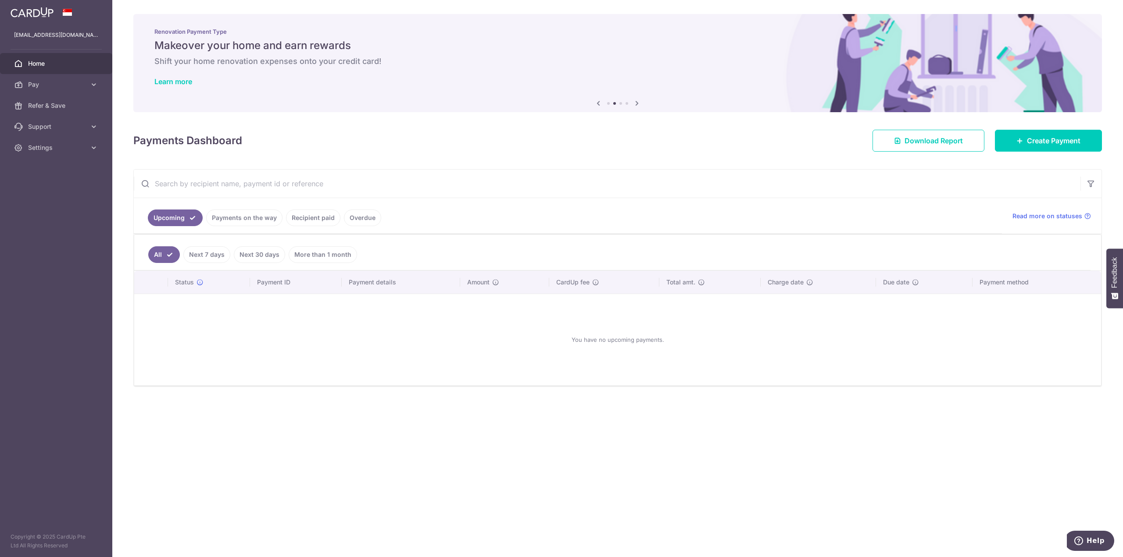 This screenshot has height=557, width=1123. I want to click on h5: Makeover your home and earn rewards, so click(617, 46).